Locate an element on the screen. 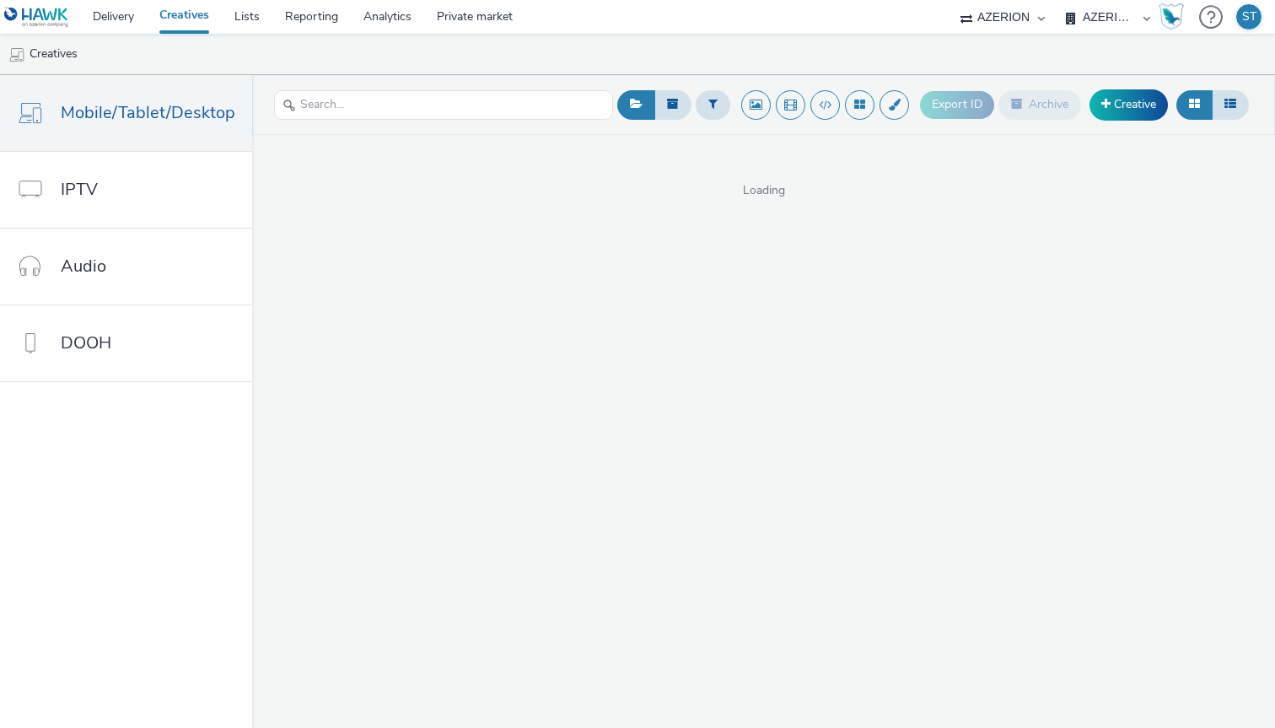  button: Grid is located at coordinates (1194, 105).